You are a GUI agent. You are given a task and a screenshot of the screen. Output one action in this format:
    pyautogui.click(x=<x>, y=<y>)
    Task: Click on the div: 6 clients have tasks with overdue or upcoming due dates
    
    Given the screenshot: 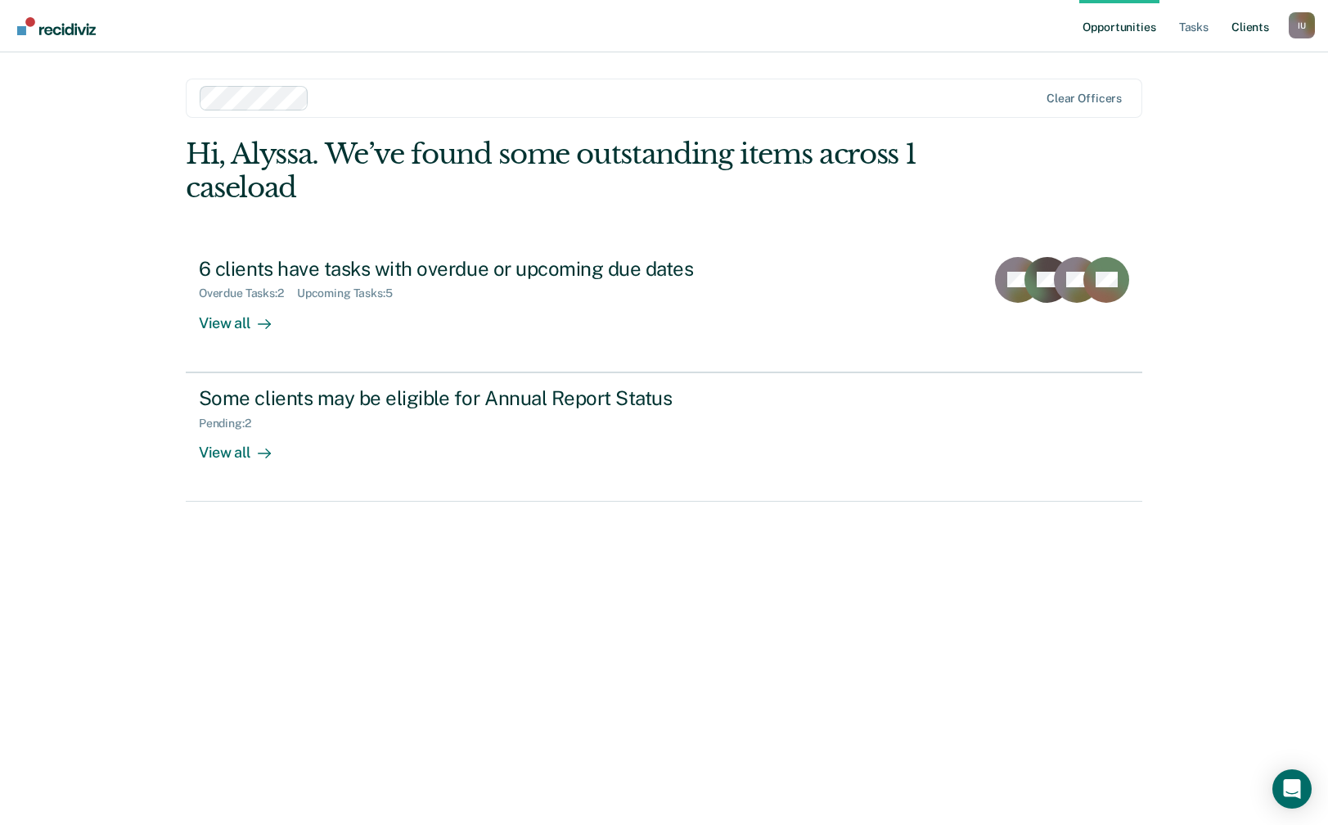 What is the action you would take?
    pyautogui.click(x=486, y=268)
    